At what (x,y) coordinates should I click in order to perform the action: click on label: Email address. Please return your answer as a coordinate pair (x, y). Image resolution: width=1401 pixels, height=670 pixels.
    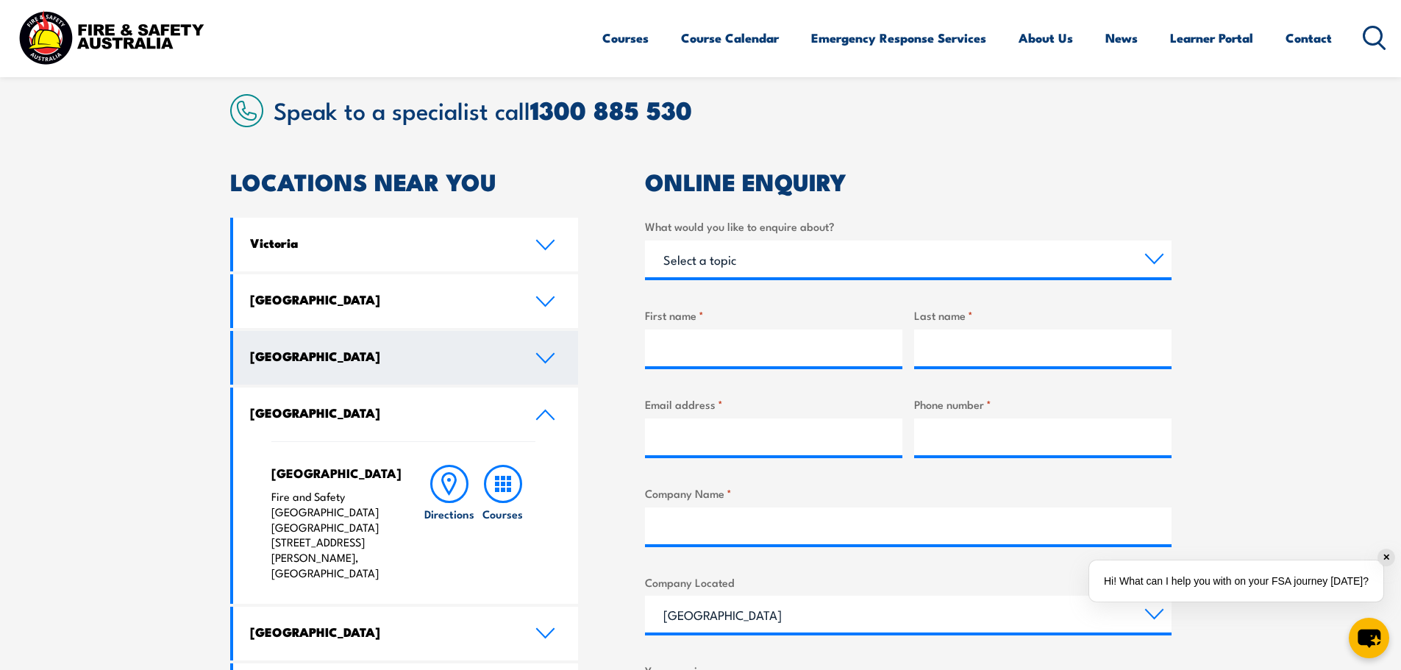
    Looking at the image, I should click on (773, 404).